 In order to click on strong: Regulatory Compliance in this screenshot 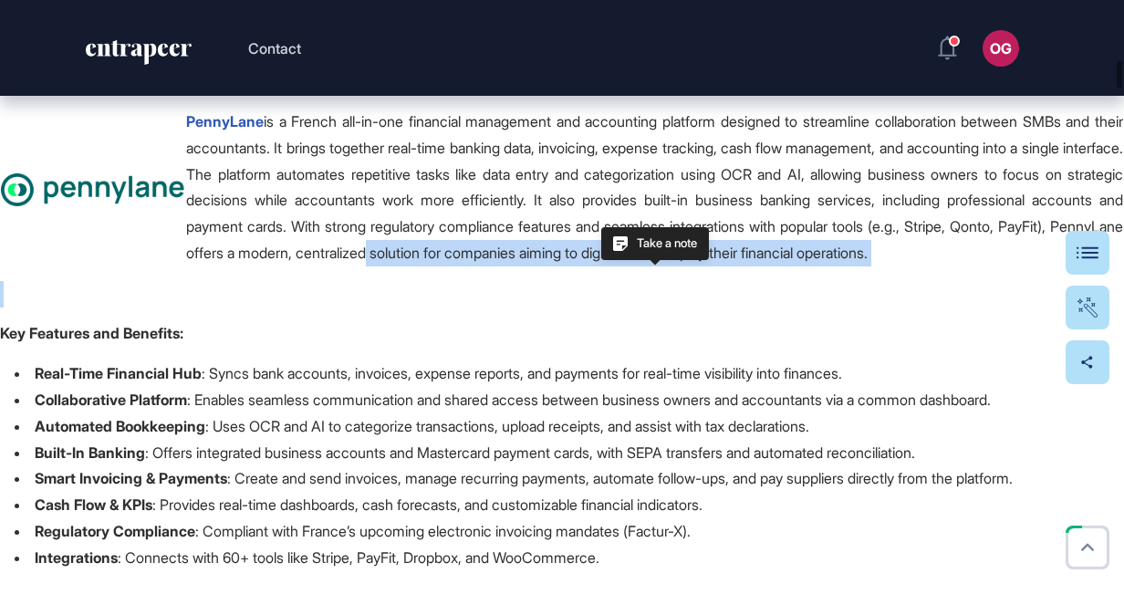, I will do `click(115, 531)`.